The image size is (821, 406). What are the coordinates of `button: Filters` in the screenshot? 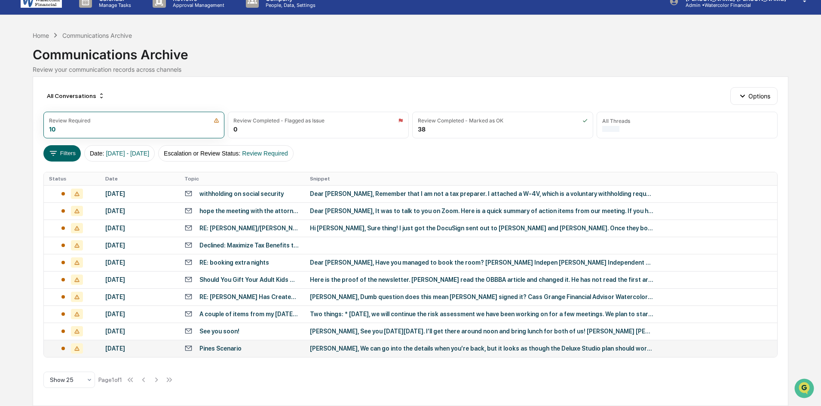 It's located at (62, 153).